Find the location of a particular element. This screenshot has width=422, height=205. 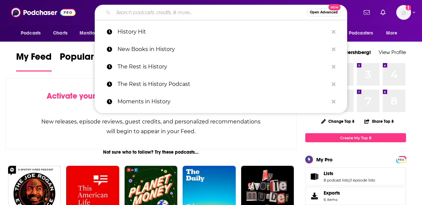

span: Monitoring is located at coordinates (91, 33).